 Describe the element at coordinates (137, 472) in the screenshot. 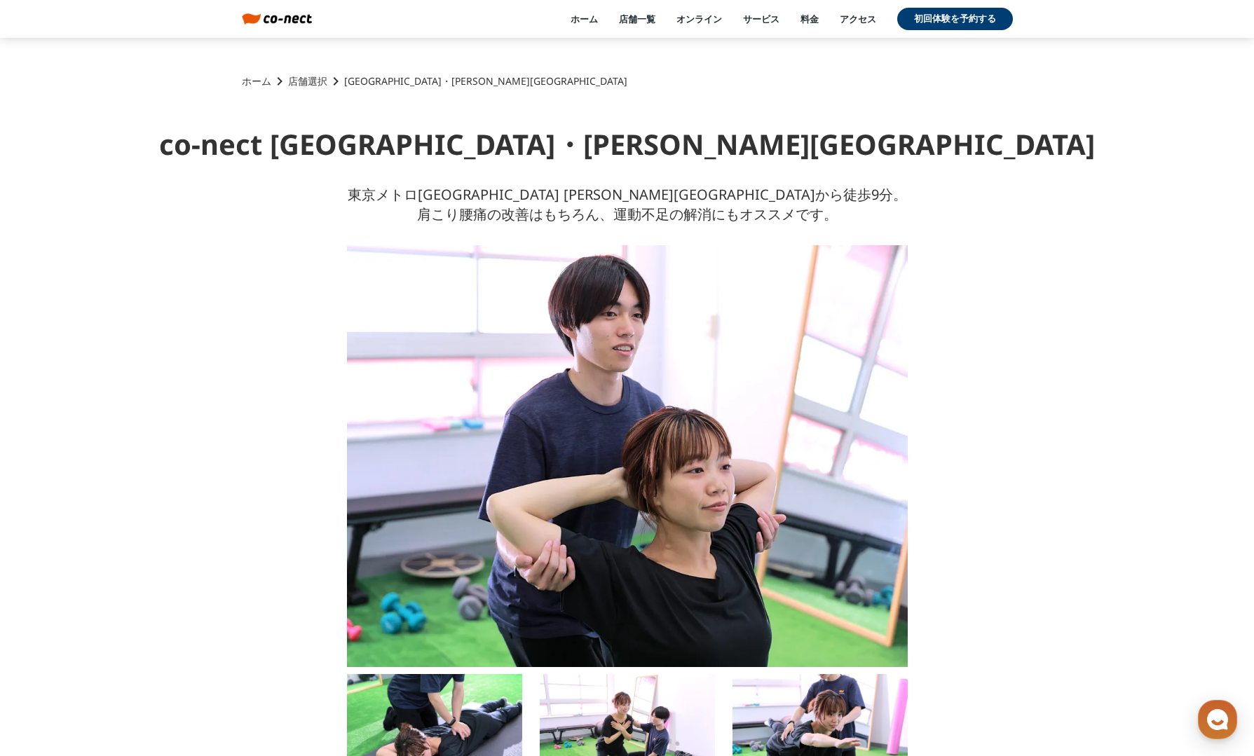

I see `span: チャット` at that location.